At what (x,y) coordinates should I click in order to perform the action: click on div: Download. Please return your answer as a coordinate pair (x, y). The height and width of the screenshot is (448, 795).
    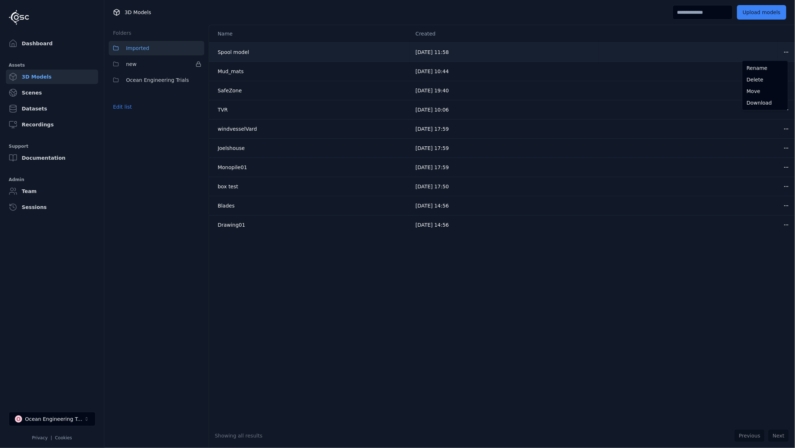
    Looking at the image, I should click on (765, 103).